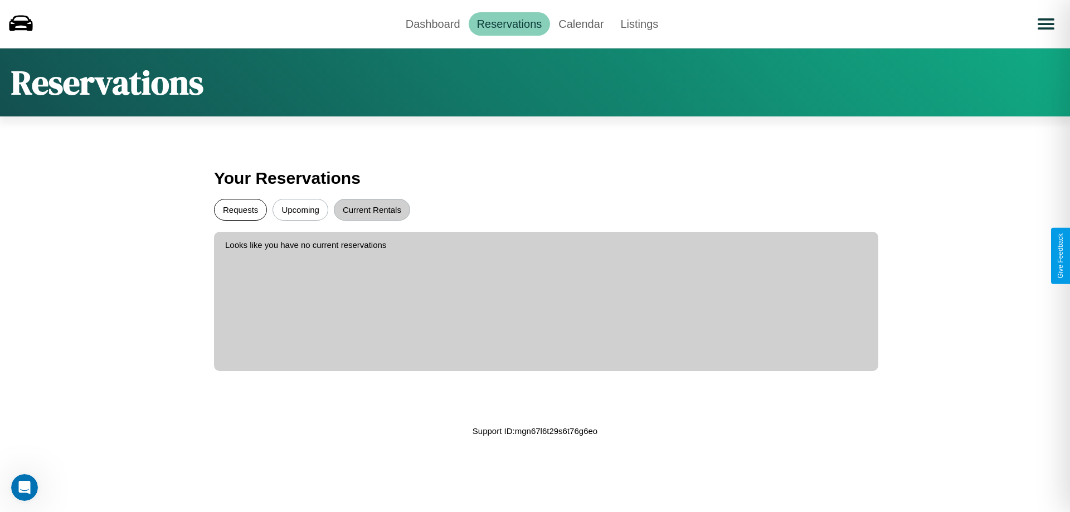  Describe the element at coordinates (535, 431) in the screenshot. I see `p: Support ID: mgn67l6t29s6t76g6eo` at that location.